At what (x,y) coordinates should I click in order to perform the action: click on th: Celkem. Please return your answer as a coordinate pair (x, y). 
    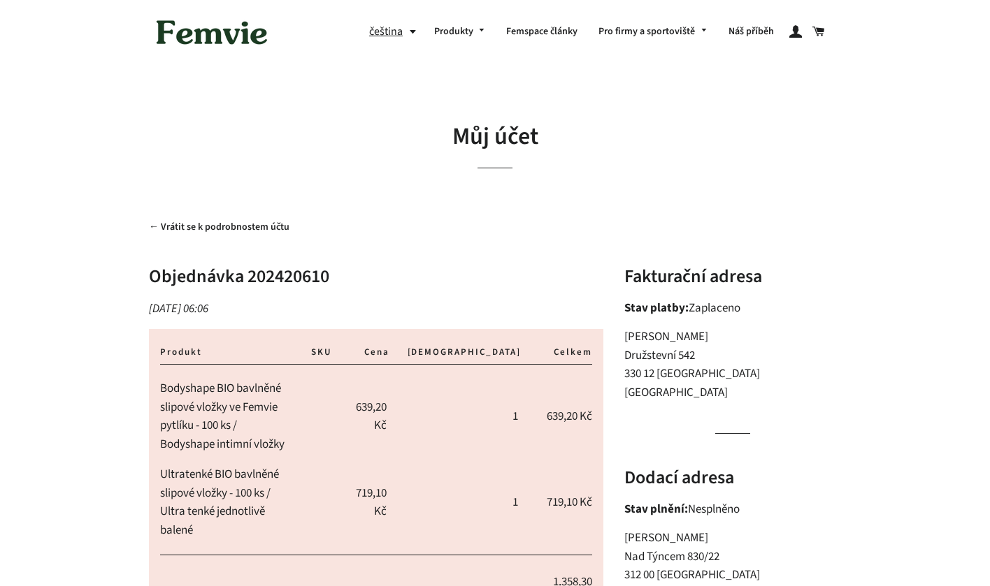
    Looking at the image, I should click on (561, 352).